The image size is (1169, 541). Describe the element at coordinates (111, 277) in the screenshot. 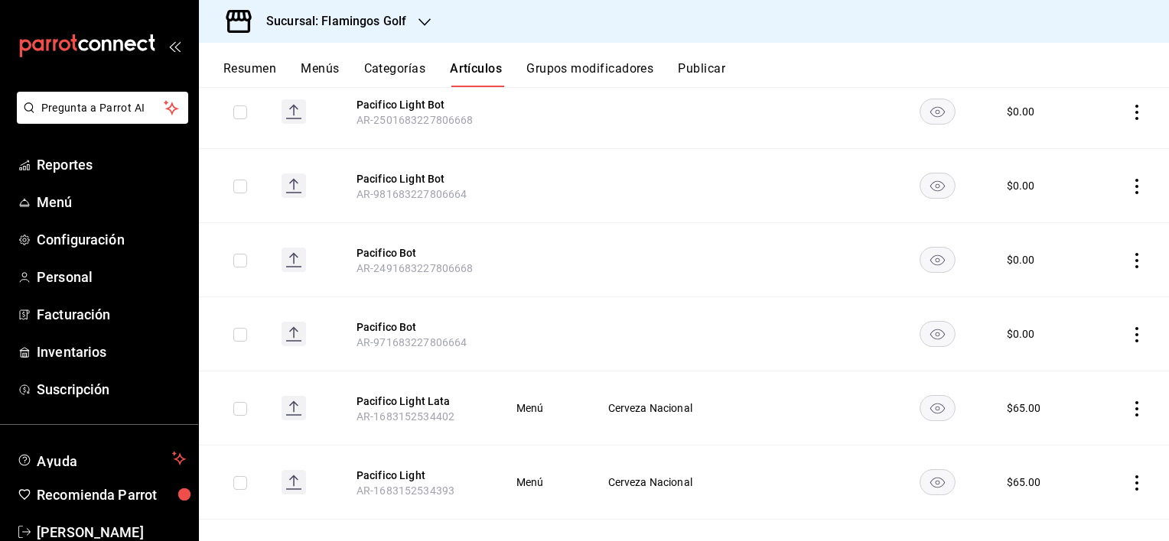

I see `span: Personal` at that location.